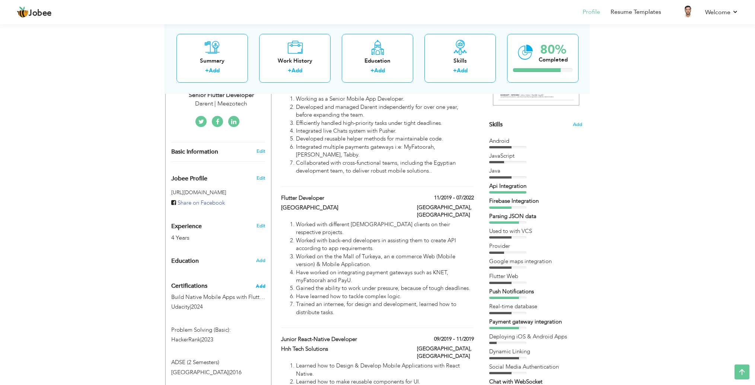 The width and height of the screenshot is (755, 385). Describe the element at coordinates (536, 351) in the screenshot. I see `div: Dynamic Linking` at that location.